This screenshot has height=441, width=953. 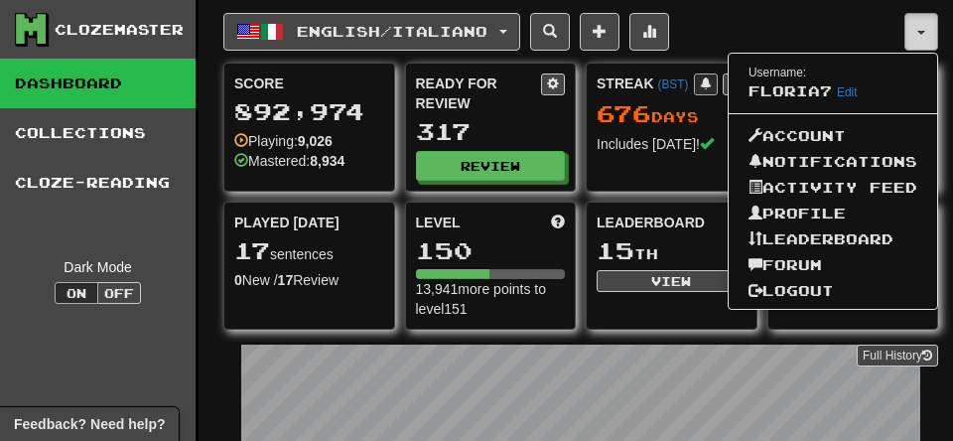 What do you see at coordinates (847, 92) in the screenshot?
I see `a: Edit` at bounding box center [847, 92].